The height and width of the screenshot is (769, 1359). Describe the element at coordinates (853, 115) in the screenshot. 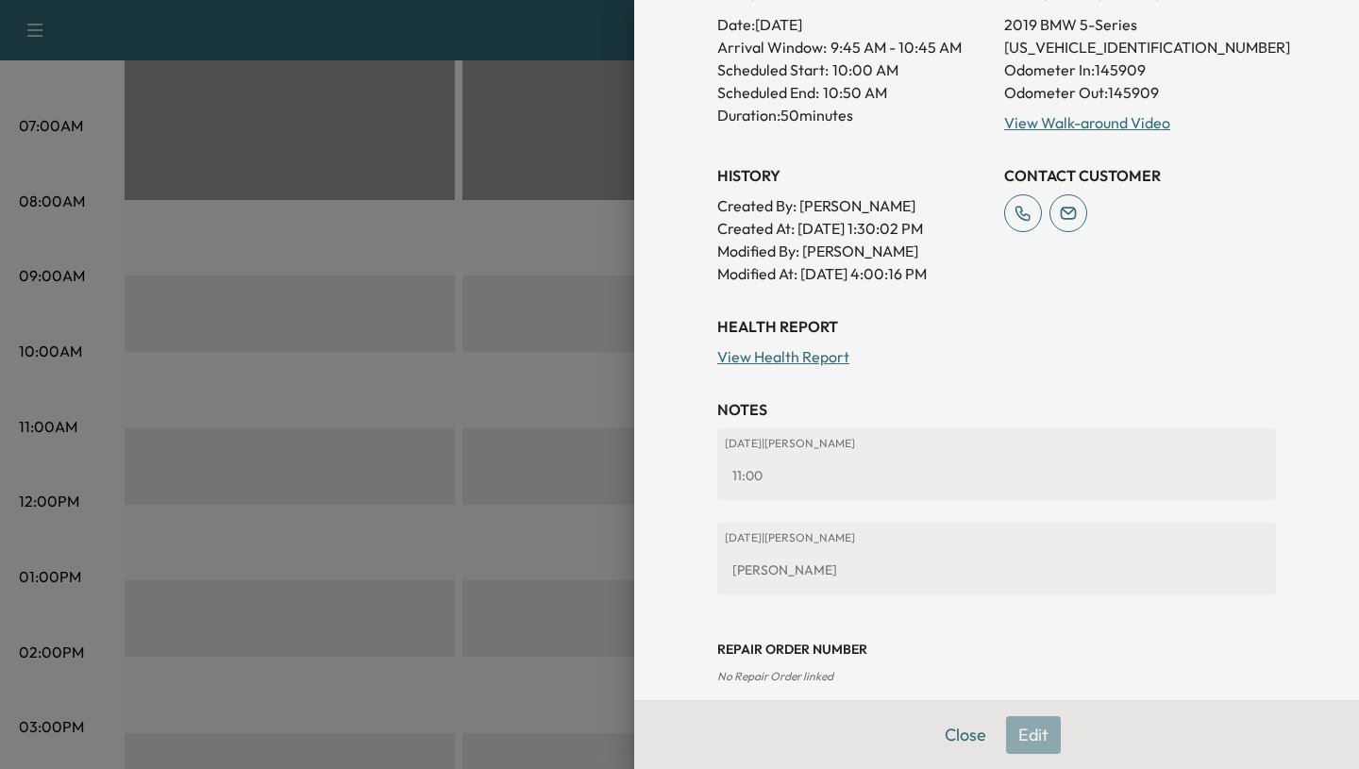

I see `p: Duration: 50 minutes` at that location.